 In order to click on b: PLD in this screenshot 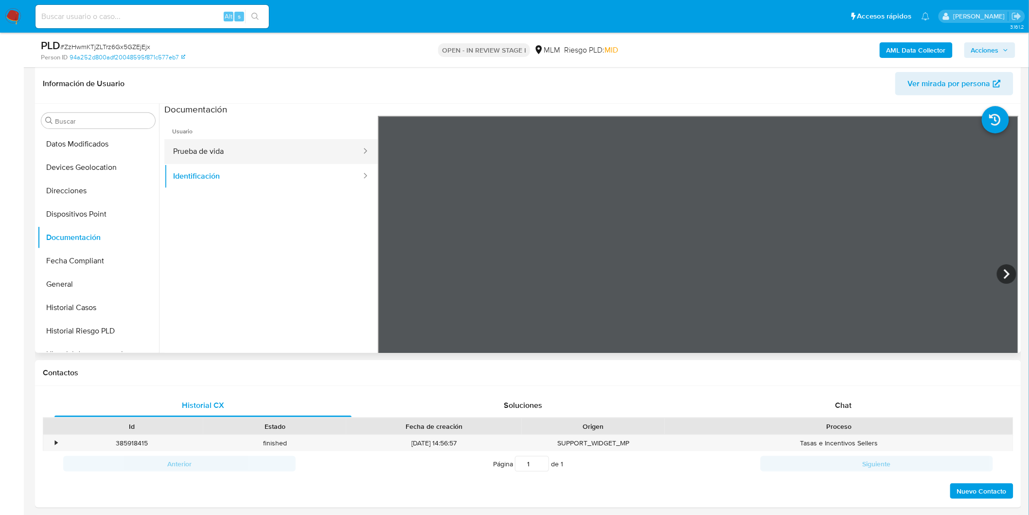, I will do `click(51, 45)`.